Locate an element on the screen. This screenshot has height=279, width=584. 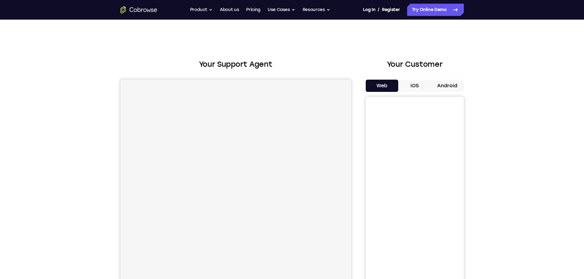
h2: Your Support Agent is located at coordinates (236, 64).